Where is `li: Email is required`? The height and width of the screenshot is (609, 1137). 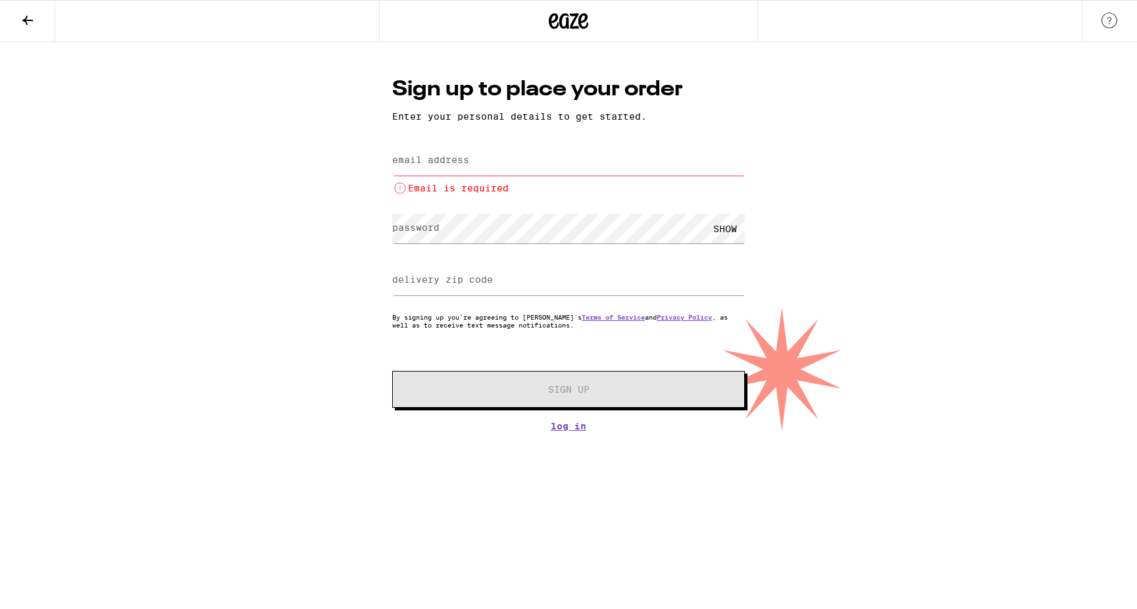 li: Email is required is located at coordinates (569, 188).